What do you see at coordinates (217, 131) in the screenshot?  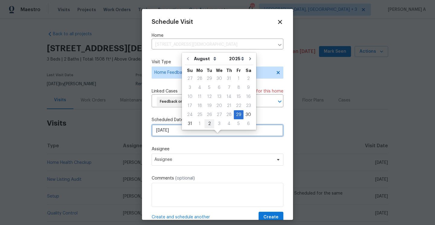 I see `input: M/D/YYYY` at bounding box center [217, 131].